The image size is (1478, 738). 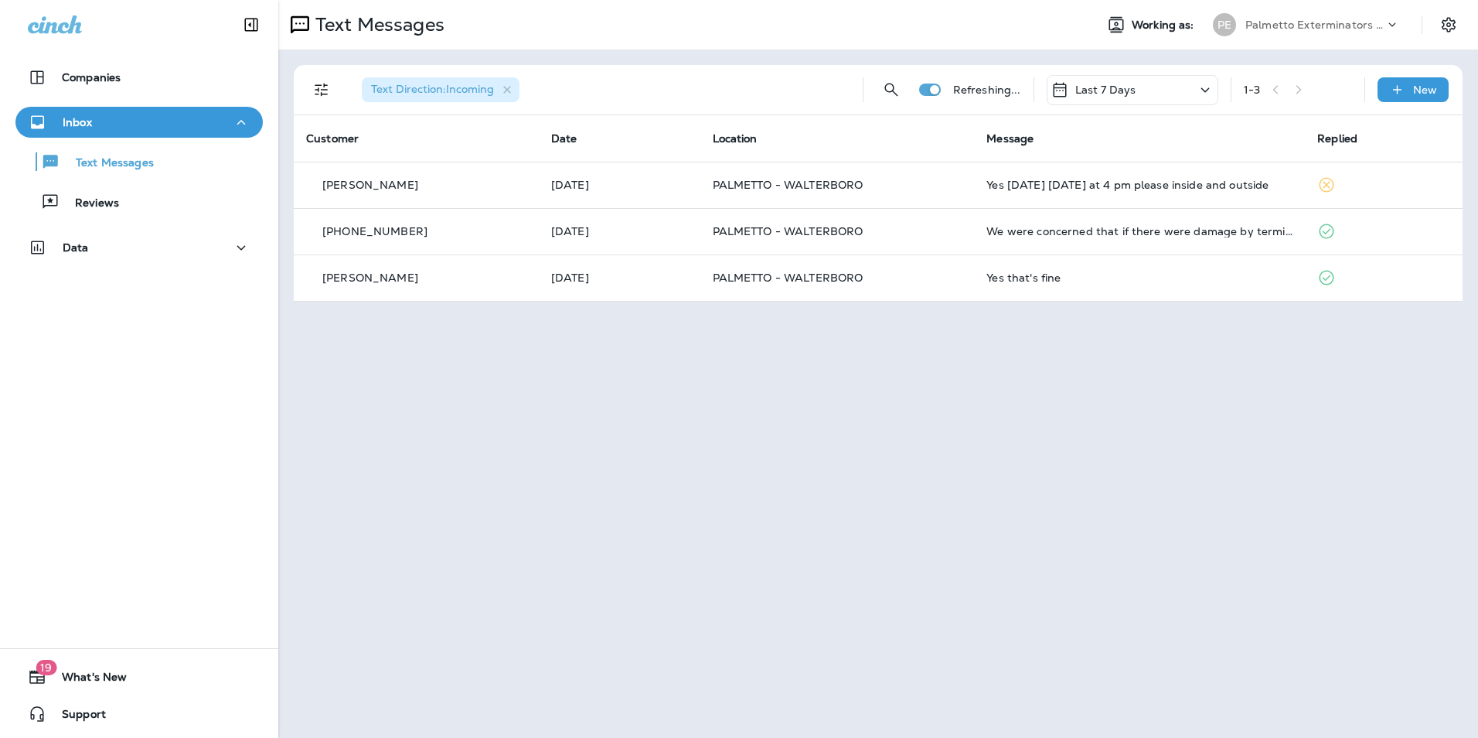 I want to click on div: Yes tomorrow Wednesday at 4 pm please inside and outside, so click(x=1140, y=185).